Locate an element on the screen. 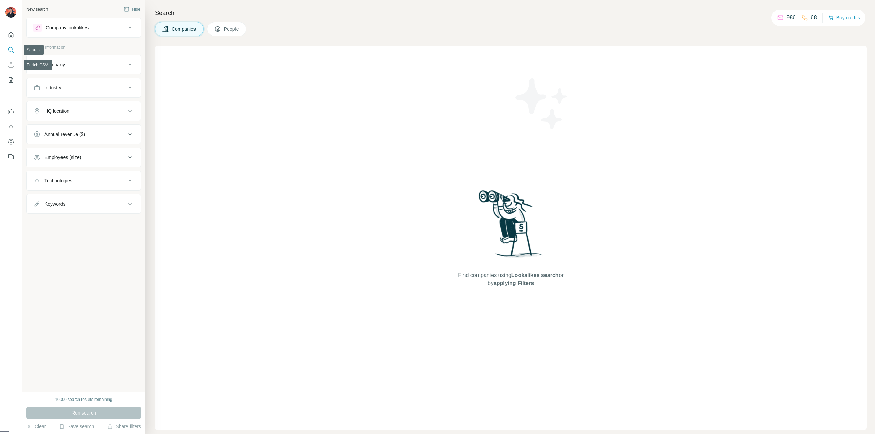 The height and width of the screenshot is (434, 875). button: Keywords is located at coordinates (84, 204).